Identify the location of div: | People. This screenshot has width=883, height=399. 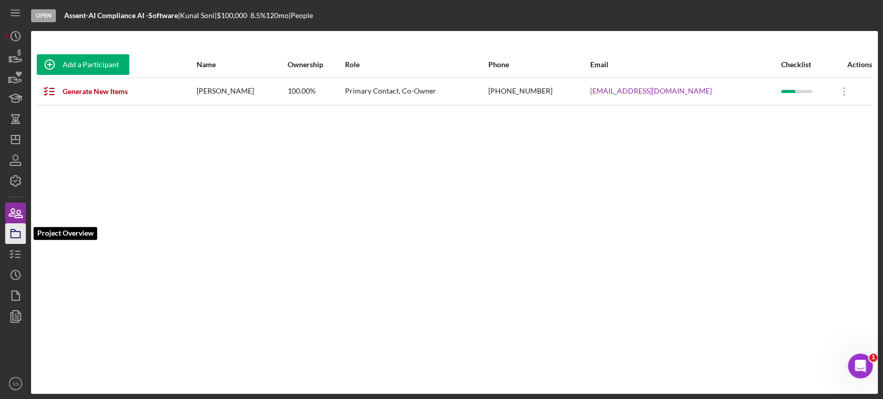
(300, 16).